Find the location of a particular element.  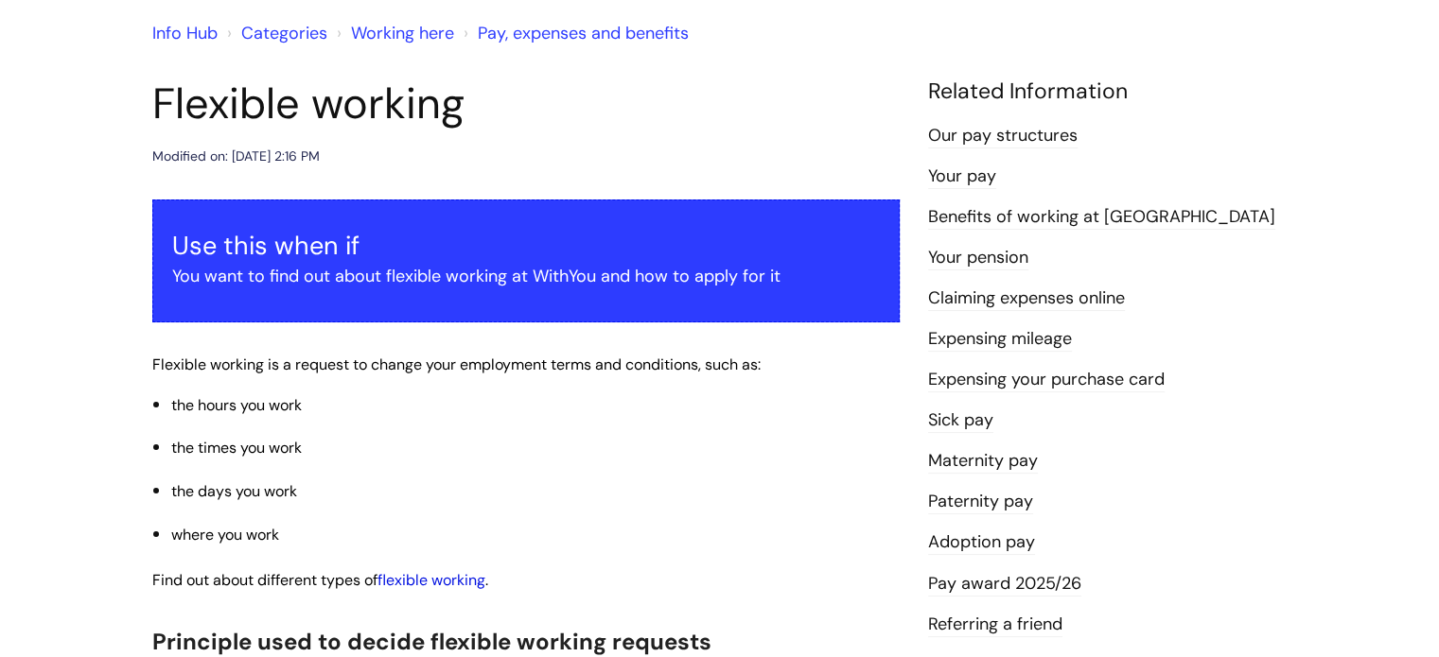

a: flexible working is located at coordinates (431, 580).